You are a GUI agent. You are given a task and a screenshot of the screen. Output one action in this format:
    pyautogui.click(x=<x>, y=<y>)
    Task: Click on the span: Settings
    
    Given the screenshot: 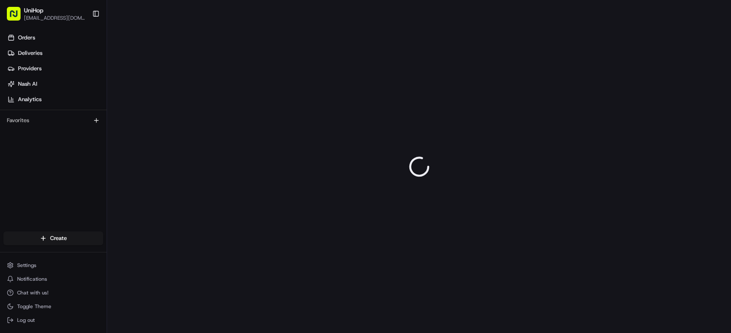 What is the action you would take?
    pyautogui.click(x=27, y=265)
    